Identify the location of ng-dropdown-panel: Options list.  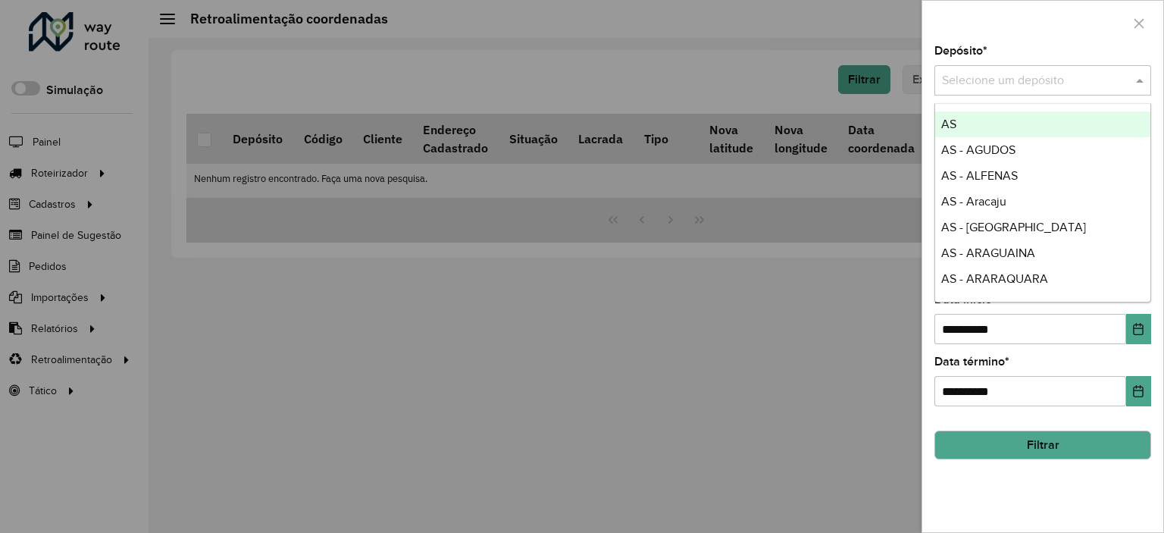
(1043, 202).